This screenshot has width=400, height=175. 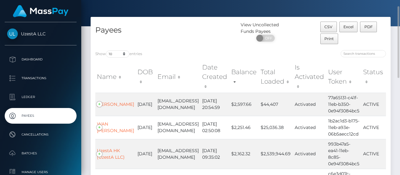 What do you see at coordinates (41, 59) in the screenshot?
I see `p: Dashboard` at bounding box center [41, 59].